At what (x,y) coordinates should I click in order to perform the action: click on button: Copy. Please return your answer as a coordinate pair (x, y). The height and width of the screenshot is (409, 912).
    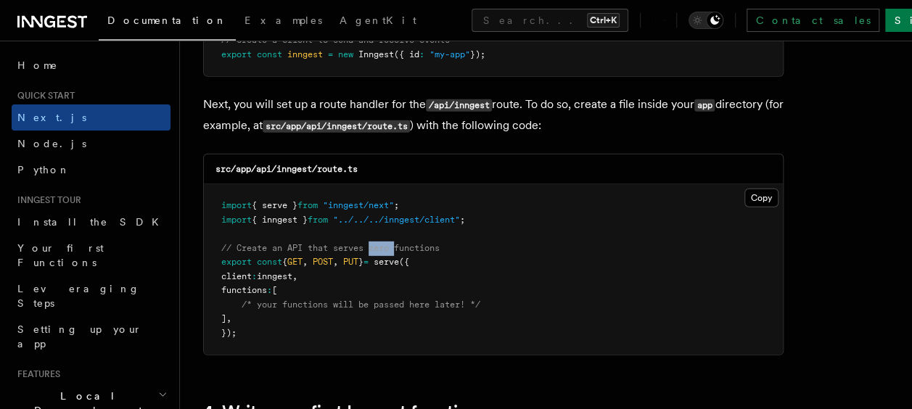
    Looking at the image, I should click on (761, 198).